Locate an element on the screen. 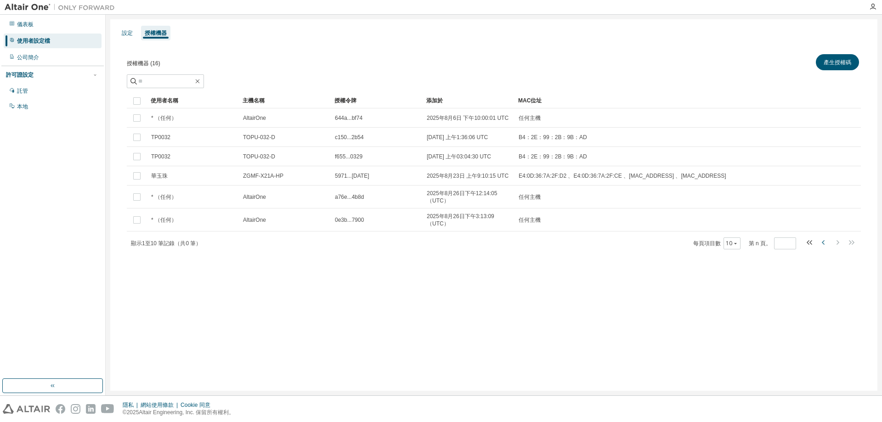 Image resolution: width=882 pixels, height=422 pixels. img: linkedin.svg is located at coordinates (90, 409).